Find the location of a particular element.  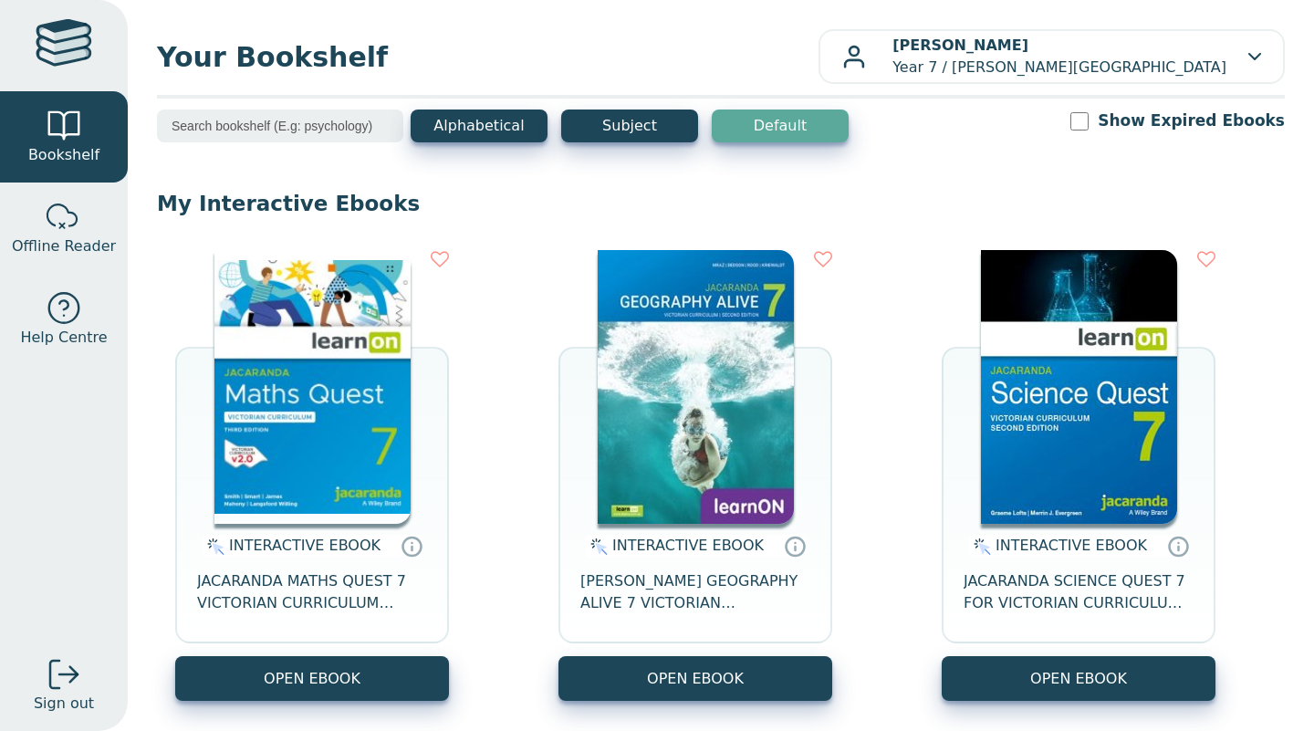

img: b87b3e28-4171-4aeb-a345-7fa4fe4e6e25.jpg is located at coordinates (312, 387).